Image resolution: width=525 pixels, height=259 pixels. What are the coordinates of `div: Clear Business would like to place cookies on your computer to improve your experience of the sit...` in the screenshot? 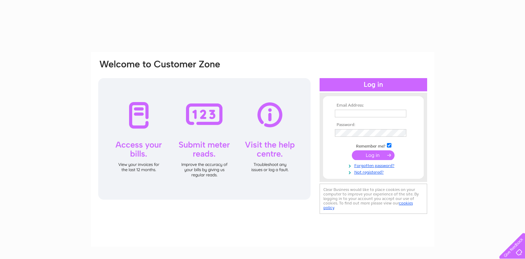 It's located at (373, 198).